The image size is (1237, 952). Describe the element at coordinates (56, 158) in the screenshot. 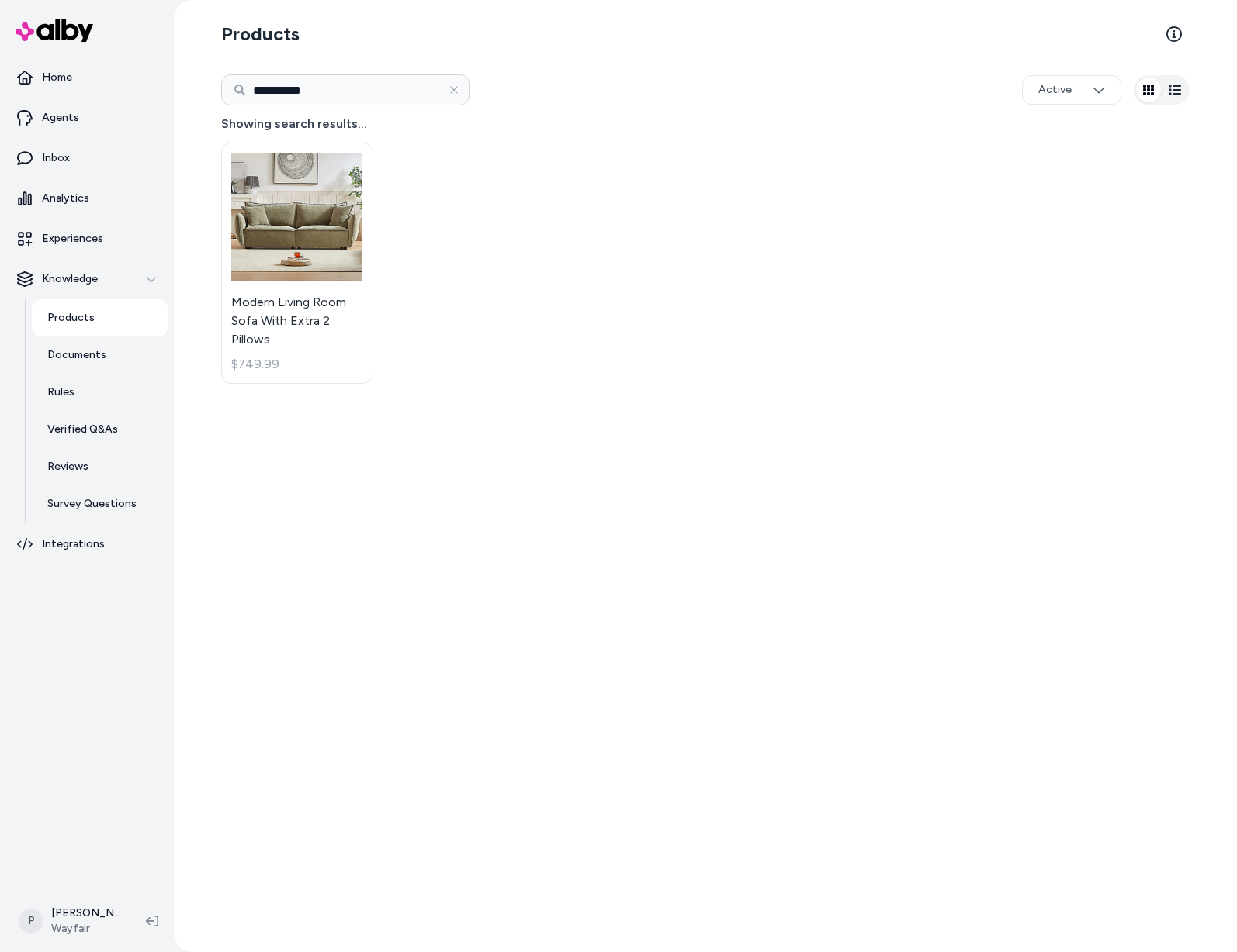

I see `p: Inbox` at that location.